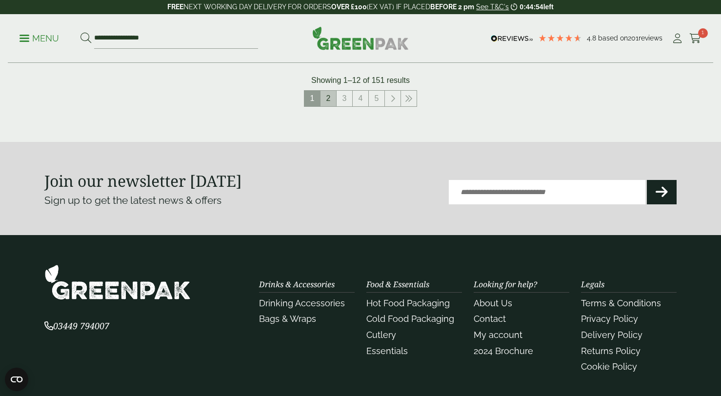 This screenshot has height=396, width=721. What do you see at coordinates (503, 351) in the screenshot?
I see `a: 2024 Brochure` at bounding box center [503, 351].